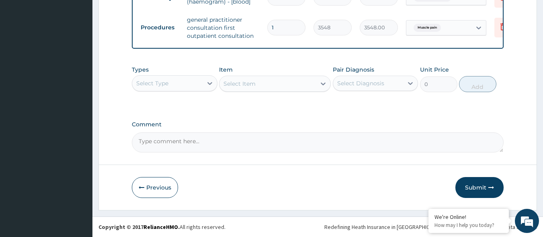 This screenshot has height=237, width=543. Describe the element at coordinates (479, 187) in the screenshot. I see `button: Submit` at that location.